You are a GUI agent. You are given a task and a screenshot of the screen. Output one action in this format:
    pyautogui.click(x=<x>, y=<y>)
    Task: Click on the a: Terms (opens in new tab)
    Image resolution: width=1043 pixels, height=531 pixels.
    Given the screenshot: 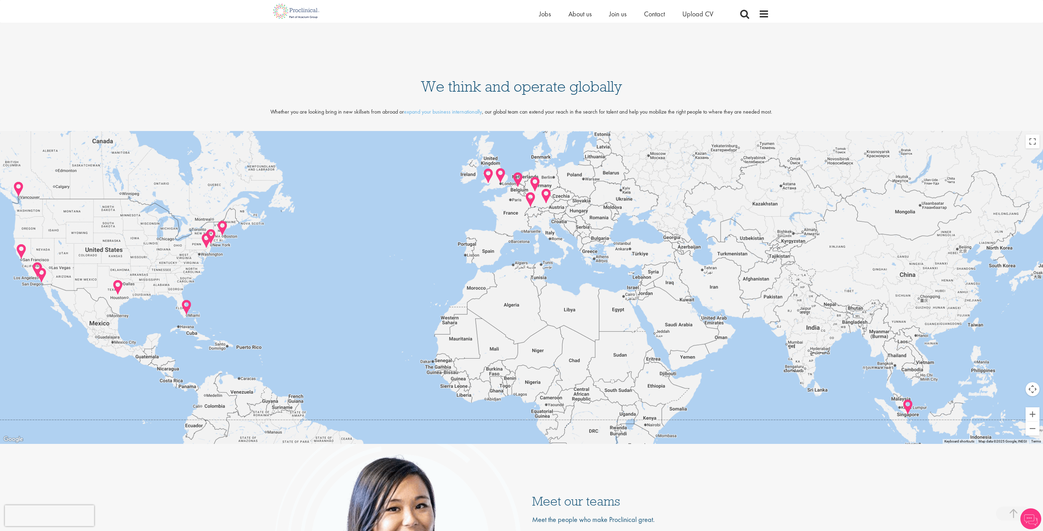 What is the action you would take?
    pyautogui.click(x=1036, y=441)
    